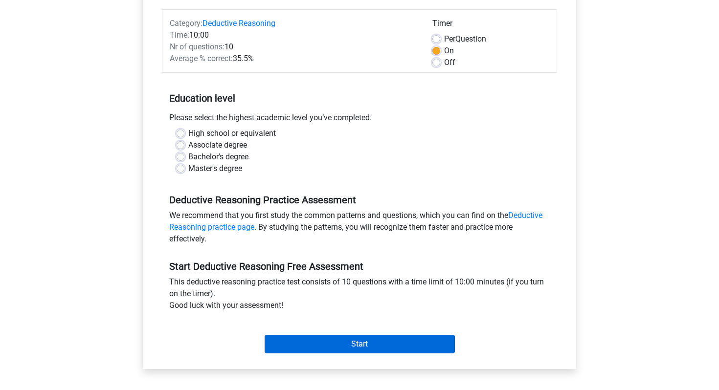 Image resolution: width=719 pixels, height=390 pixels. Describe the element at coordinates (293, 59) in the screenshot. I see `div: 35.5%` at that location.